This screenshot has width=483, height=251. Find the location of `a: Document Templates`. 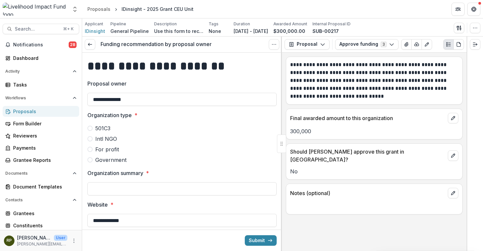

a: Document Templates is located at coordinates (41, 186).